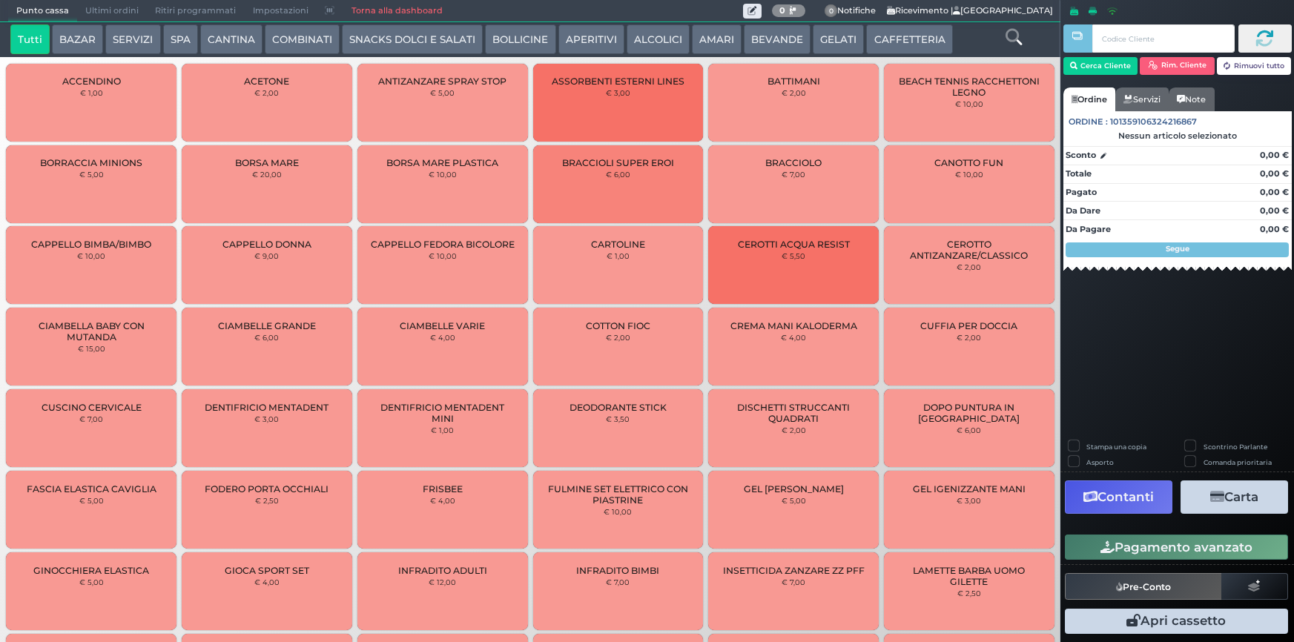 This screenshot has height=642, width=1294. What do you see at coordinates (793, 337) in the screenshot?
I see `small: € 4,00` at bounding box center [793, 337].